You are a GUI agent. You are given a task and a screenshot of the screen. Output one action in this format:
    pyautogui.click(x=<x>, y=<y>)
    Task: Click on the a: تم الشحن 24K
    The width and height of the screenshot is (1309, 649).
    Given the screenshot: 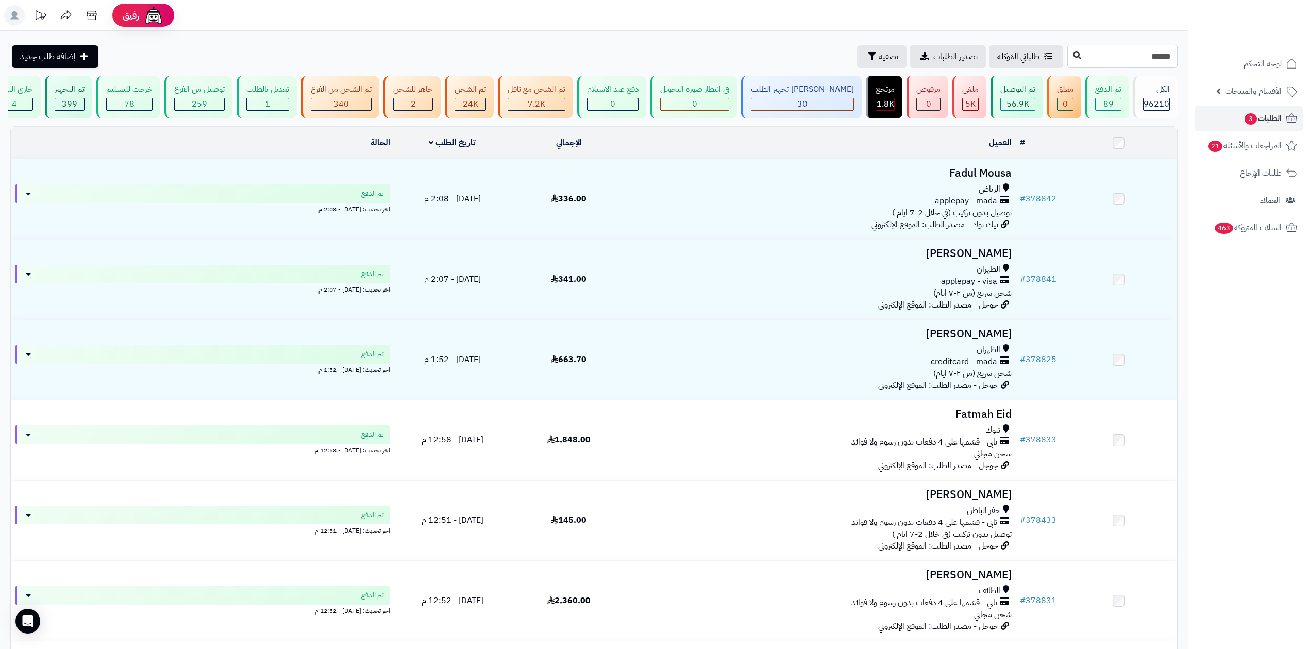 What is the action you would take?
    pyautogui.click(x=469, y=97)
    